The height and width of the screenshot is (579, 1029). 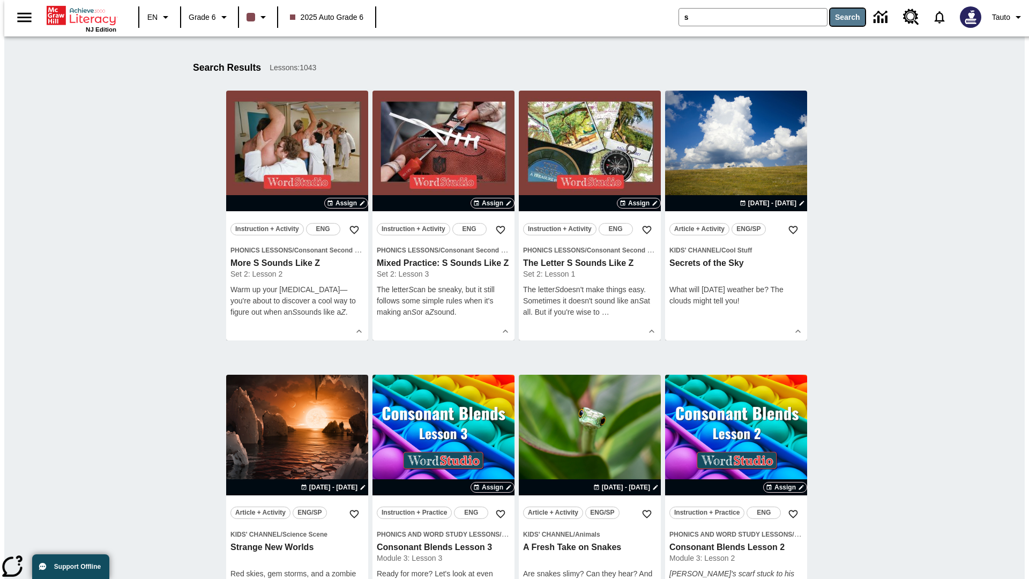 What do you see at coordinates (590, 547) in the screenshot?
I see `h3: A Fresh Take on Snakes` at bounding box center [590, 547].